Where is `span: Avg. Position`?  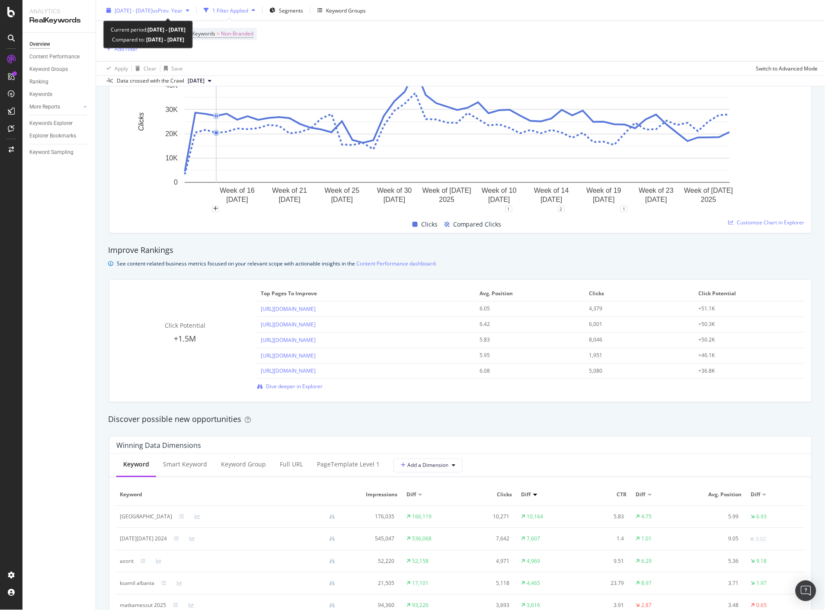 span: Avg. Position is located at coordinates (530, 294).